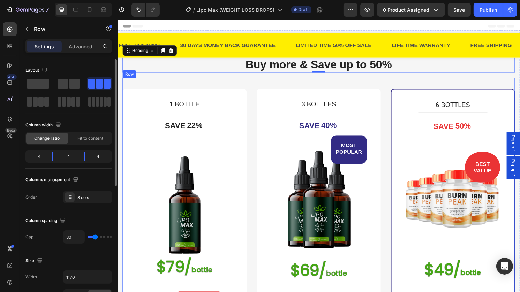 The image size is (520, 292). Describe the element at coordinates (406, 10) in the screenshot. I see `span: 0 product assigned` at that location.